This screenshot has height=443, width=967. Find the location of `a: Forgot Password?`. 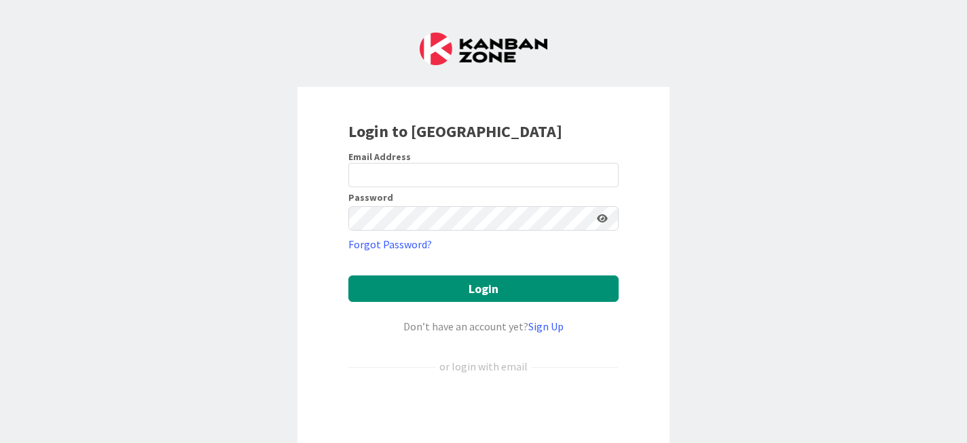

a: Forgot Password? is located at coordinates (390, 244).